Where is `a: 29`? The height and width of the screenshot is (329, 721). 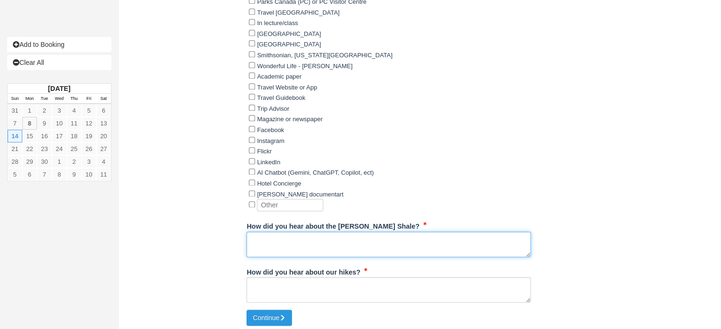 a: 29 is located at coordinates (29, 162).